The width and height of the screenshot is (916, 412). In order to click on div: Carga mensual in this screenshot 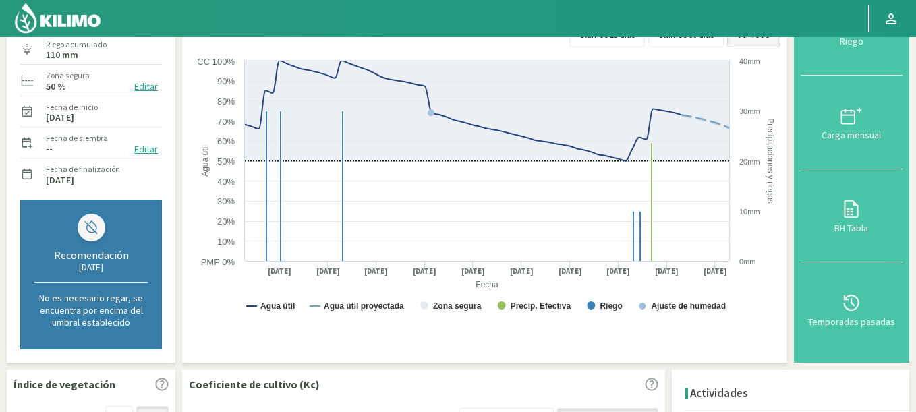, I will do `click(852, 135)`.